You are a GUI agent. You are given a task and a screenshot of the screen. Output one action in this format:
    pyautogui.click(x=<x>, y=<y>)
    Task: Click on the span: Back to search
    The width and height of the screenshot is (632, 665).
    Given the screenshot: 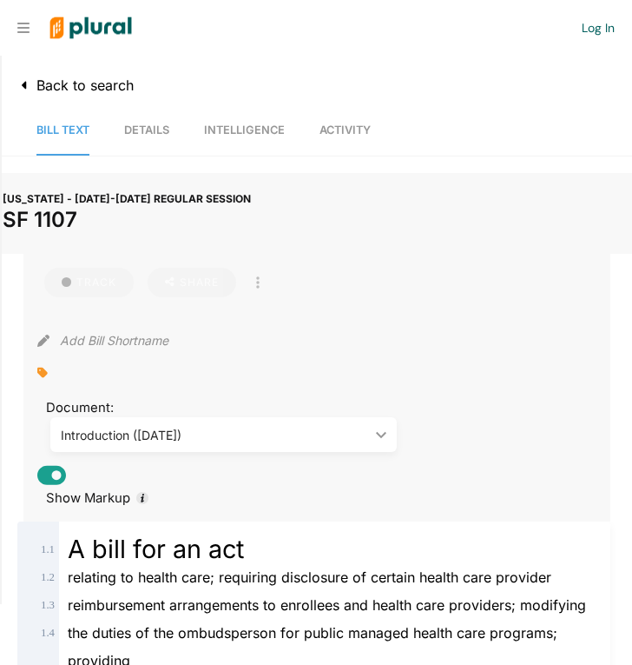 What is the action you would take?
    pyautogui.click(x=81, y=85)
    